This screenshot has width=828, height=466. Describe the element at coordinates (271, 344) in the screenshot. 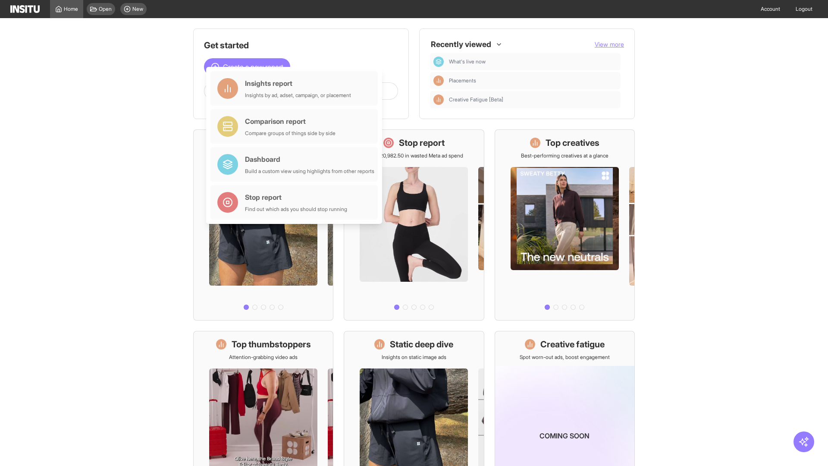

I see `h1: Top thumbstoppers` at that location.